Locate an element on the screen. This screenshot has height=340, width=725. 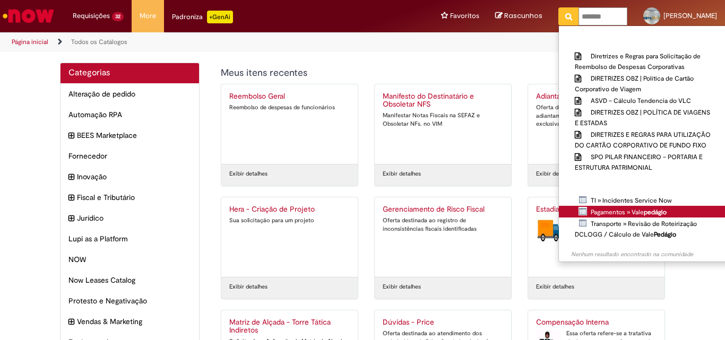
div: Sua solicitação para um projeto is located at coordinates (289, 221).